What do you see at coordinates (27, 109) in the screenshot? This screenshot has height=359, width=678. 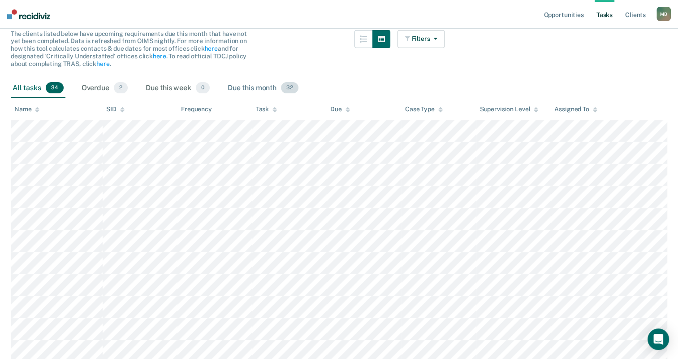 I see `div: Name` at bounding box center [27, 109].